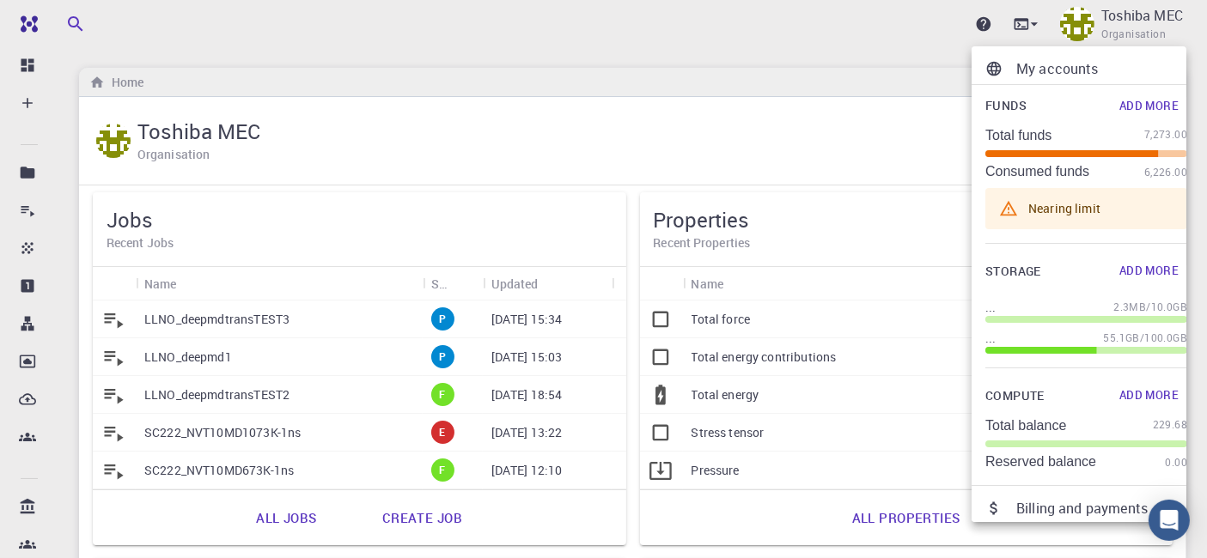 The image size is (1207, 558). What do you see at coordinates (1040, 462) in the screenshot?
I see `p: Reserved balance` at bounding box center [1040, 462].